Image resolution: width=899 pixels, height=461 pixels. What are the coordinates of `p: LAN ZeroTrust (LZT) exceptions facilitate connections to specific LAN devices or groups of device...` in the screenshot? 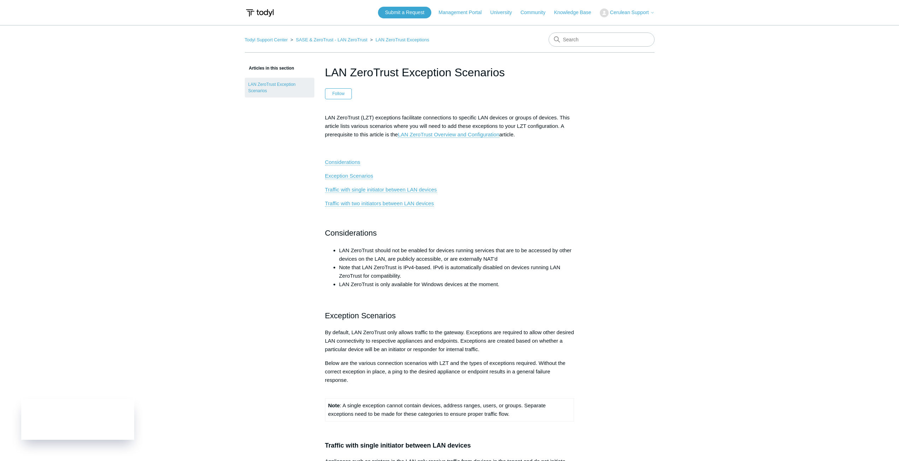 It's located at (450, 126).